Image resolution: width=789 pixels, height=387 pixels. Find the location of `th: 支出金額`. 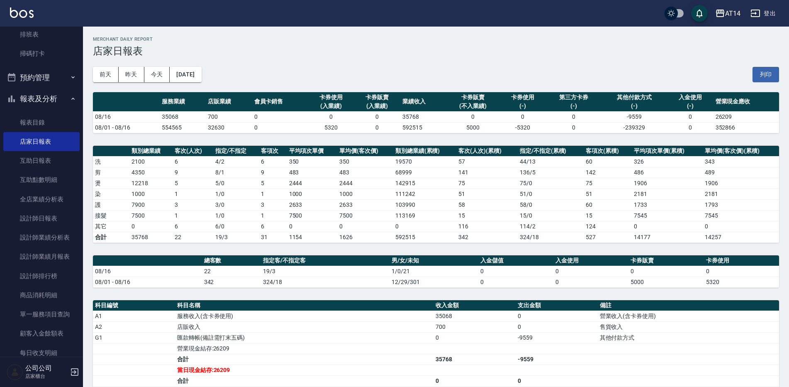

th: 支出金額 is located at coordinates (557, 305).